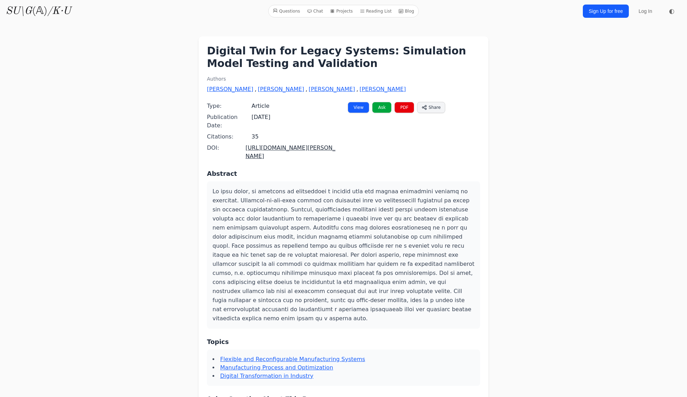  I want to click on a: Ask, so click(382, 107).